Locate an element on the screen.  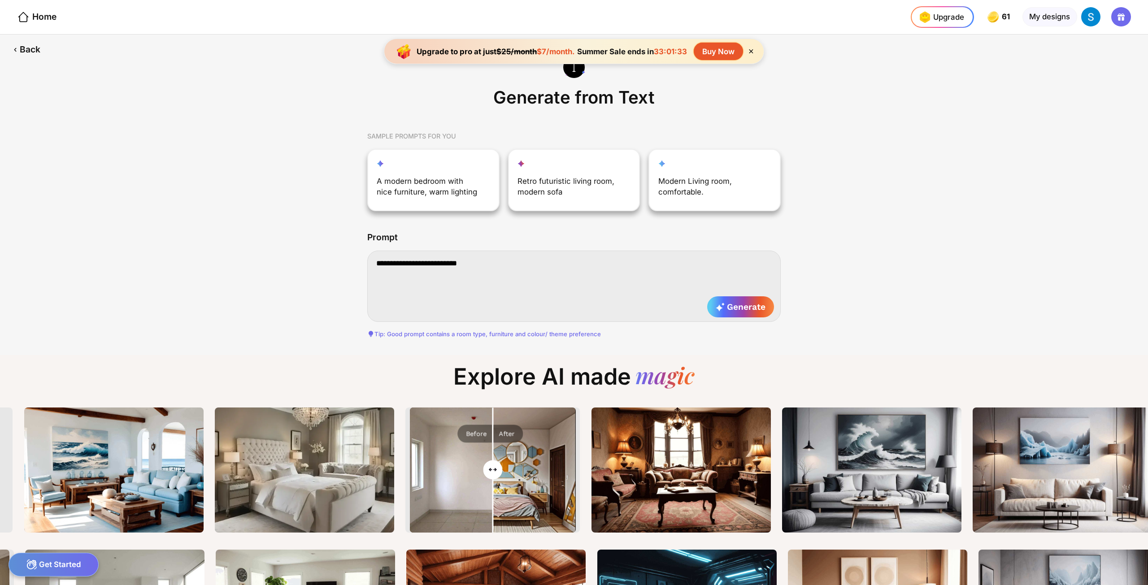
div: Prompt is located at coordinates (383, 238).